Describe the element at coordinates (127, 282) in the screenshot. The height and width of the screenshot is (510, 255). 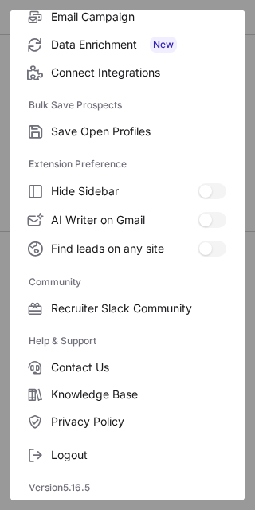
I see `label: Community` at that location.